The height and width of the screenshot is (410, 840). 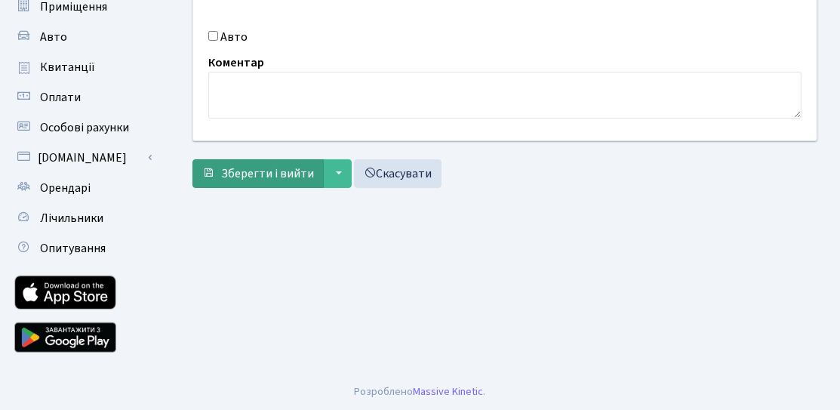 I want to click on div: Розроблено ., so click(x=420, y=392).